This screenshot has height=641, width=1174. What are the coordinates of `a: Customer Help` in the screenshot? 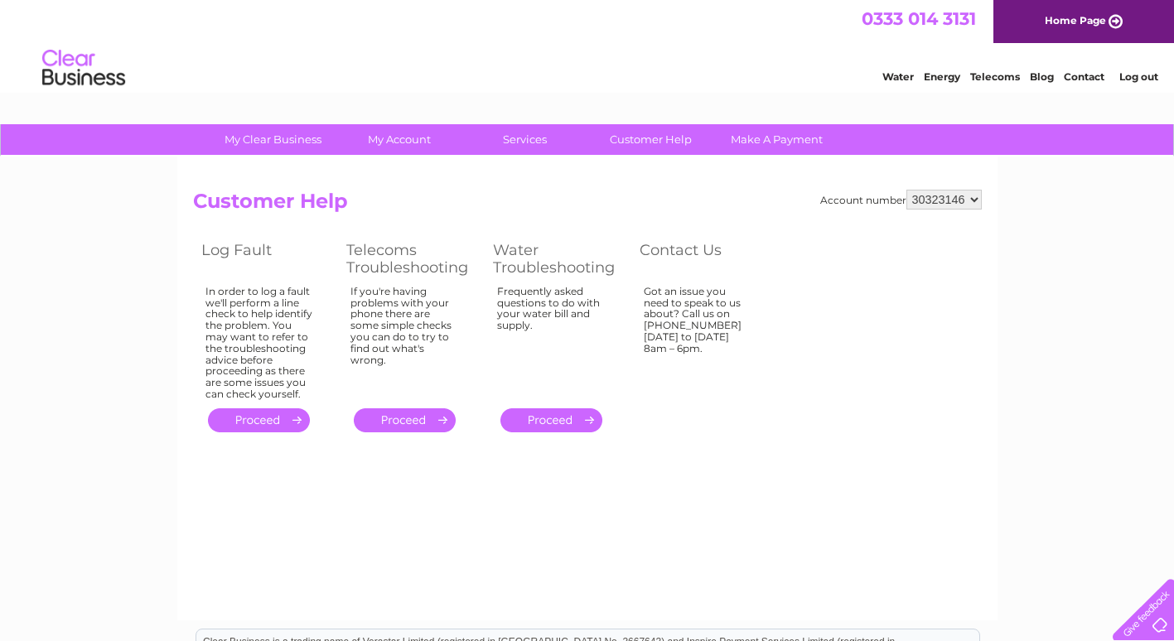 It's located at (650, 139).